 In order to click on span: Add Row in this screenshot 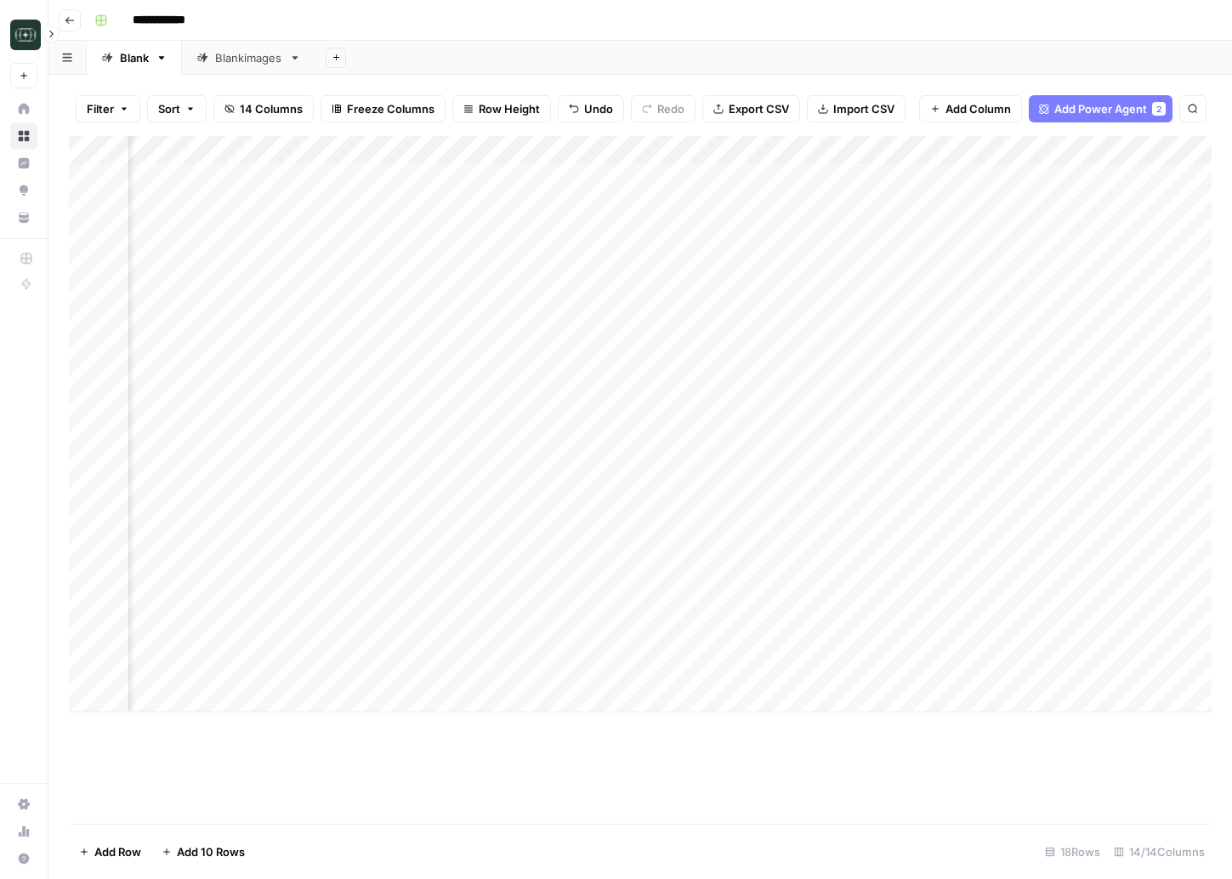, I will do `click(117, 852)`.